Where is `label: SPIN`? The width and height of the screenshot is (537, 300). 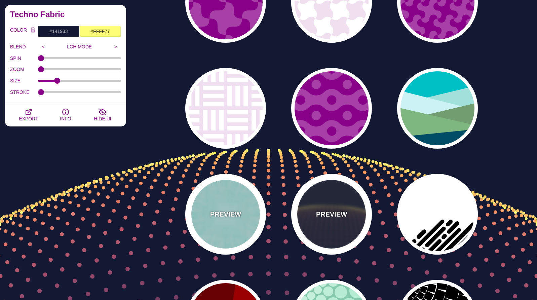 label: SPIN is located at coordinates (24, 58).